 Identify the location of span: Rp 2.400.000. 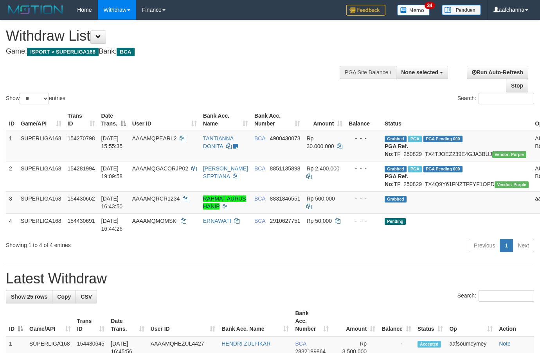
(323, 169).